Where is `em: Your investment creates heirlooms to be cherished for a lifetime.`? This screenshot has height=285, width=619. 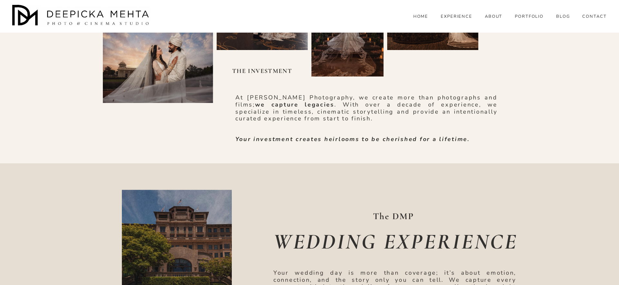
em: Your investment creates heirlooms to be cherished for a lifetime. is located at coordinates (352, 139).